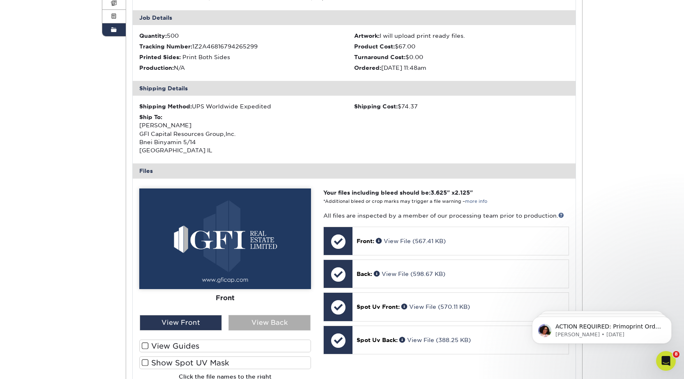 The image size is (684, 379). What do you see at coordinates (206, 57) in the screenshot?
I see `span: Print Both Sides` at bounding box center [206, 57].